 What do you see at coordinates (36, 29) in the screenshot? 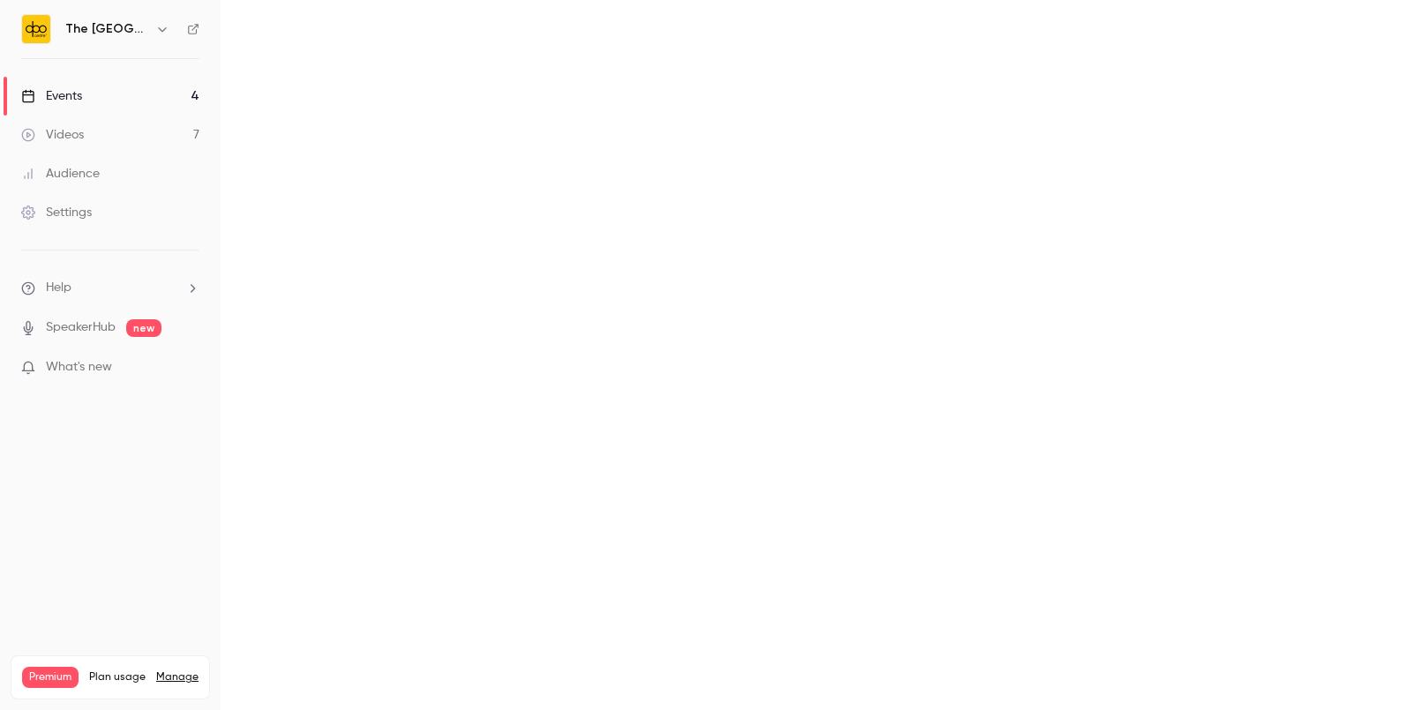
I see `img: The DPO Centre` at bounding box center [36, 29].